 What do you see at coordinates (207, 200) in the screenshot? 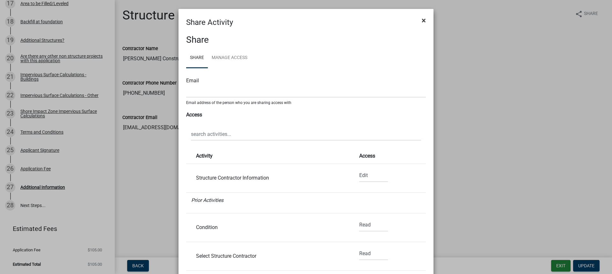
I see `i: Prior Activities` at bounding box center [207, 200].